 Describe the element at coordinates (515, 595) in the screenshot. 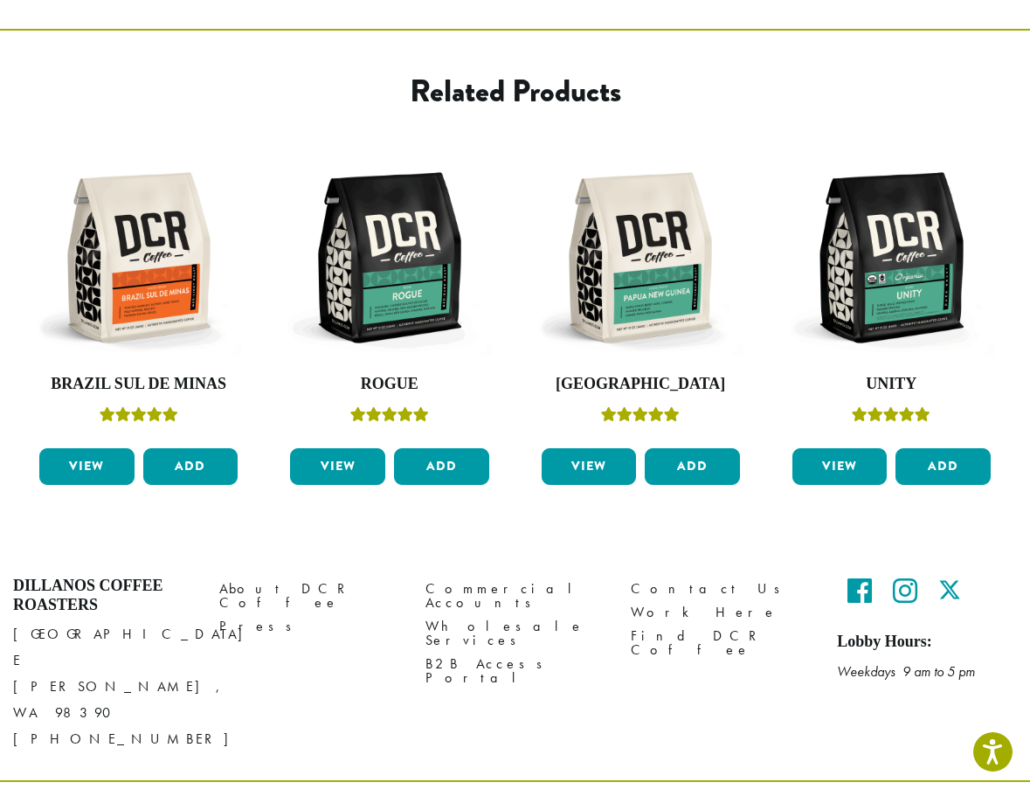

I see `a: Commercial Accounts` at that location.